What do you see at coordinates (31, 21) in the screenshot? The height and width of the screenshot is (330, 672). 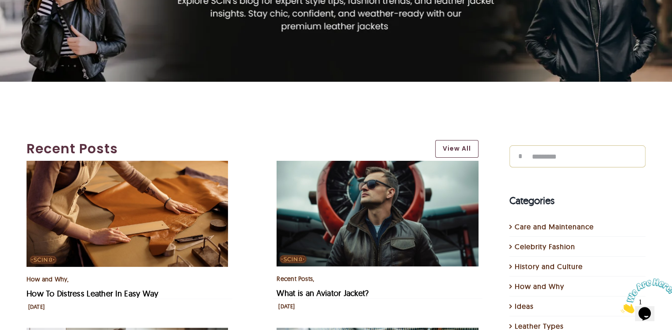 I see `img: Chat attention grabber` at bounding box center [31, 21].